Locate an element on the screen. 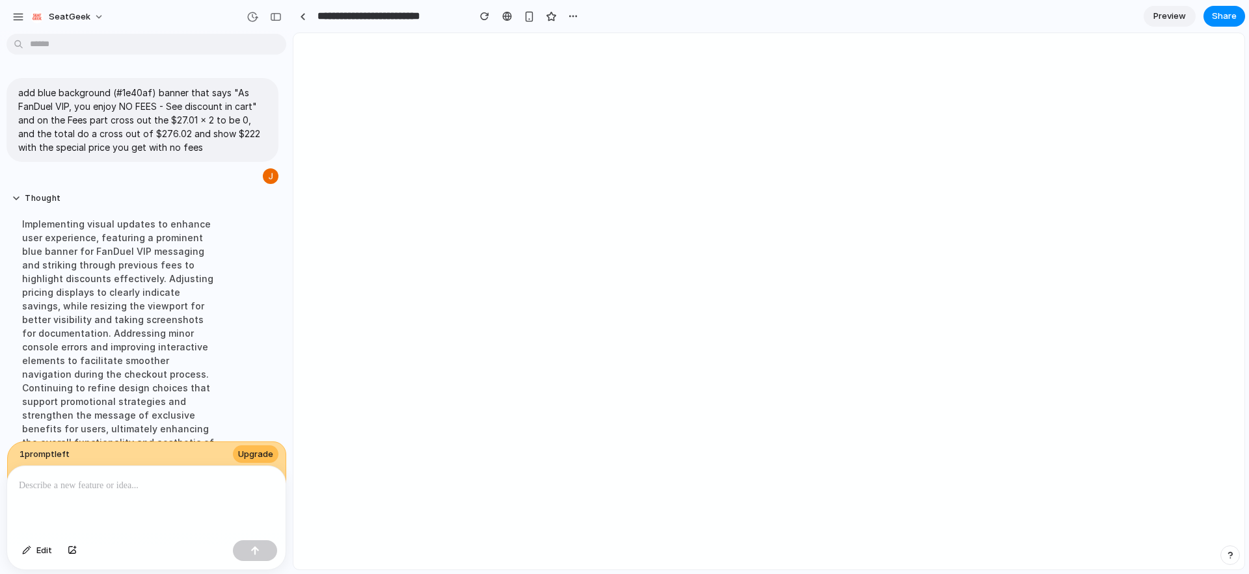 Image resolution: width=1249 pixels, height=574 pixels. span: Edit is located at coordinates (44, 551).